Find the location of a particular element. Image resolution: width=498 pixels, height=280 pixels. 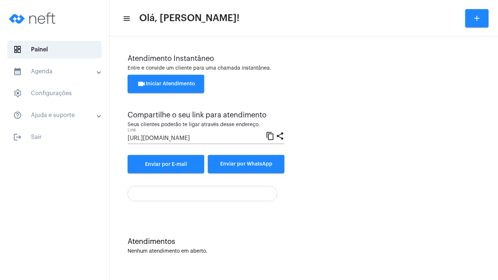

button: Enviar por WhatsApp is located at coordinates (246, 164).